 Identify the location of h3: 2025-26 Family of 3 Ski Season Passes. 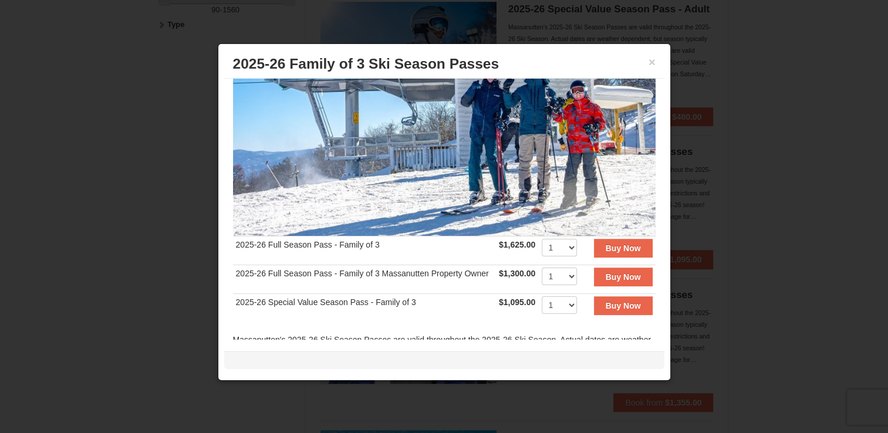
(444, 64).